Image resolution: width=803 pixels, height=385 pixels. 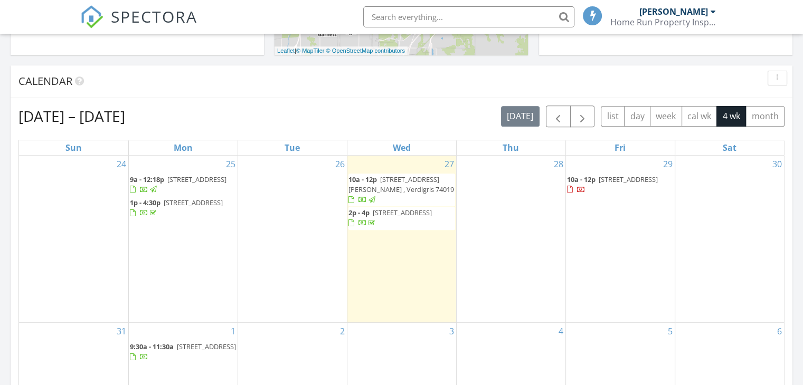 I want to click on a: Go to September 3, 2025, so click(x=451, y=331).